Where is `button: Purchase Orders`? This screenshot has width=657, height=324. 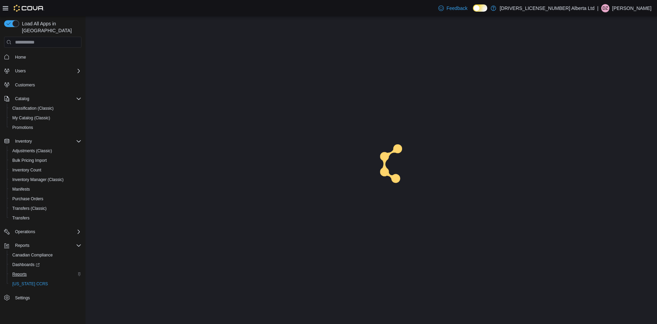
button: Purchase Orders is located at coordinates (46, 199).